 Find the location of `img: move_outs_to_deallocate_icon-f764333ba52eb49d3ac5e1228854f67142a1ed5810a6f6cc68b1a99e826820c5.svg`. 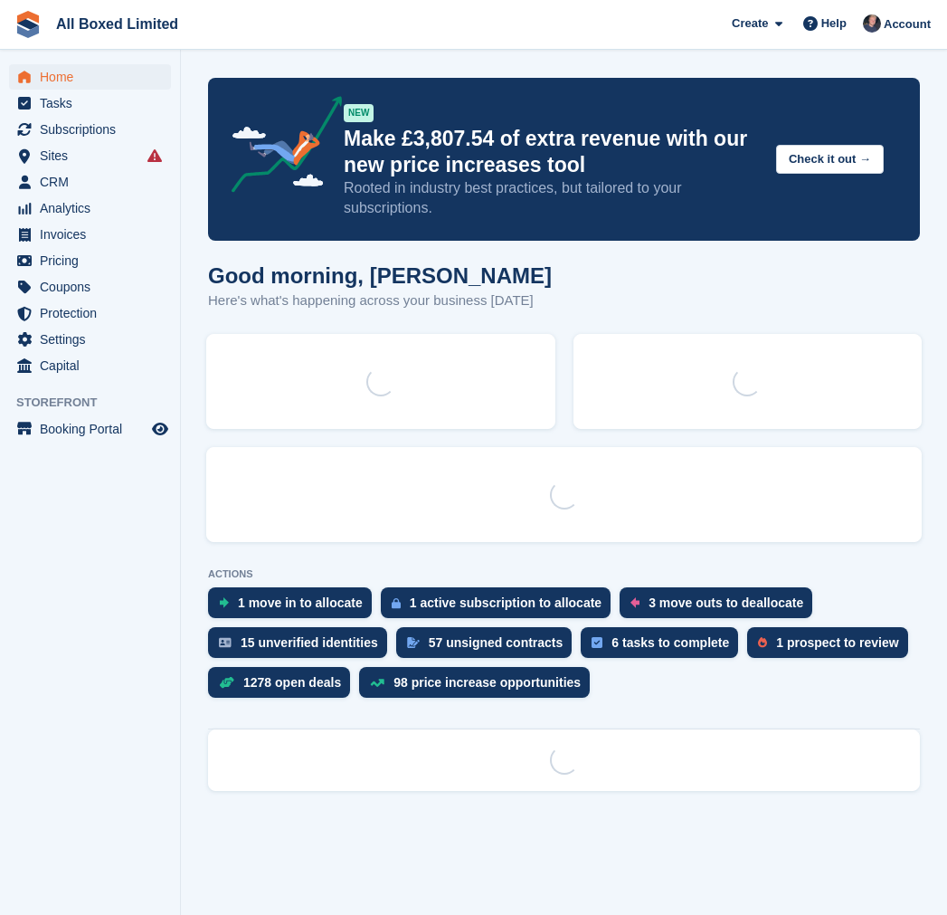

img: move_outs_to_deallocate_icon-f764333ba52eb49d3ac5e1228854f67142a1ed5810a6f6cc68b1a99e826820c5.svg is located at coordinates (635, 602).